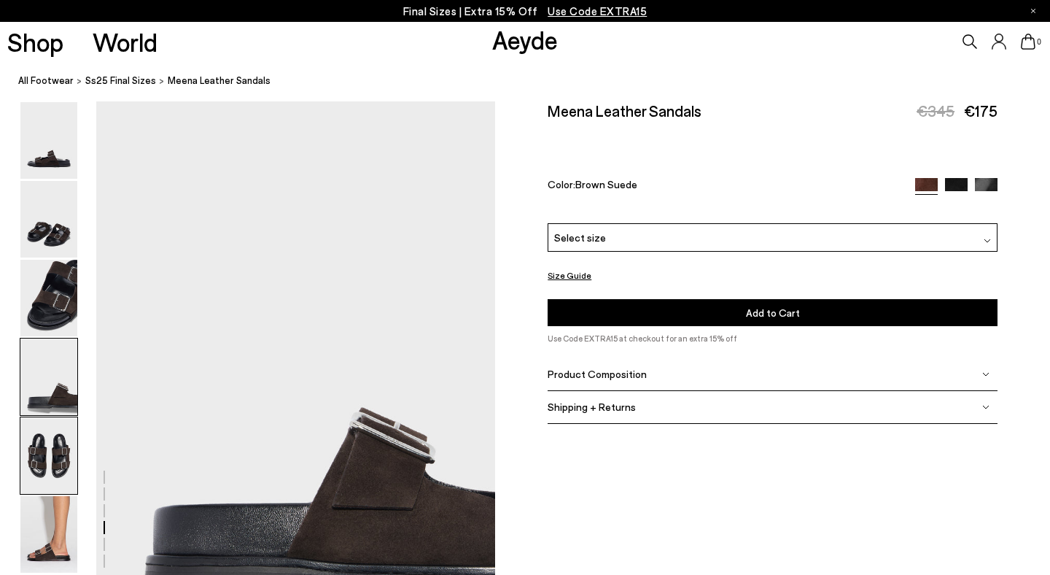 This screenshot has width=1050, height=575. I want to click on a: Aeyde, so click(525, 39).